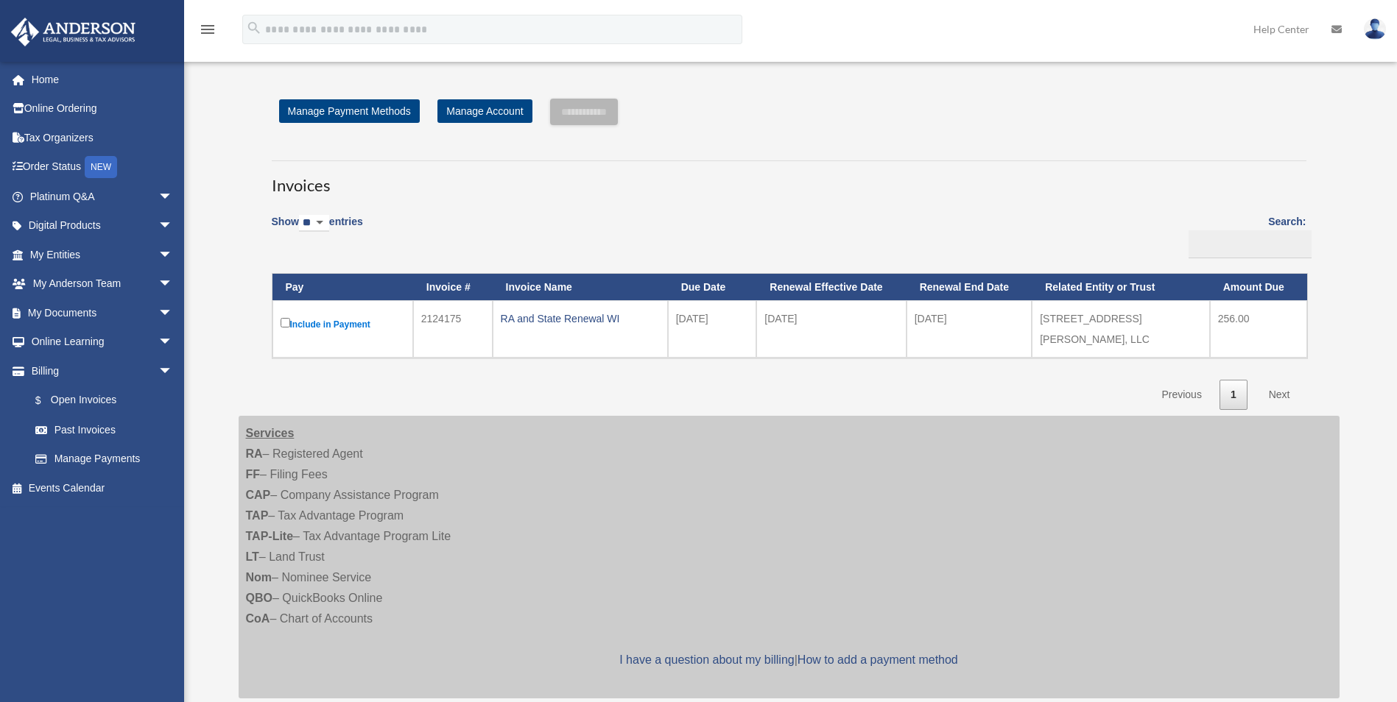  Describe the element at coordinates (453, 287) in the screenshot. I see `th: Invoice #: activate to sort column ascending` at that location.